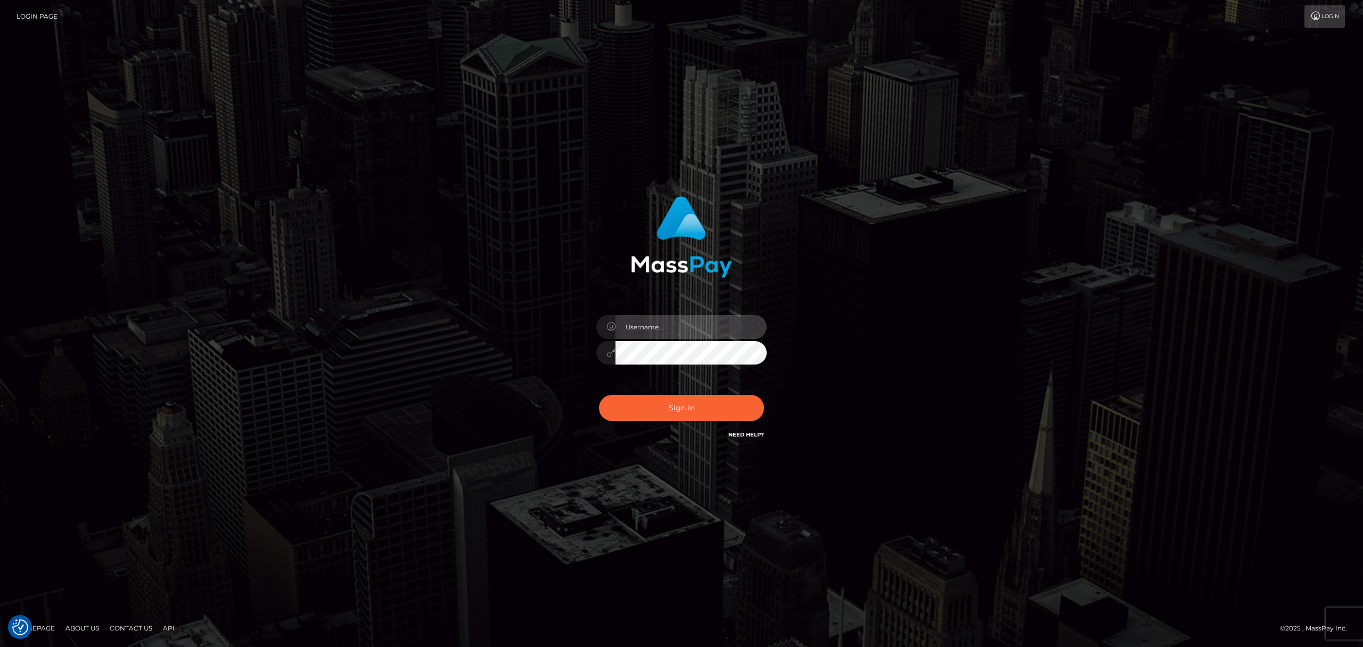 Image resolution: width=1363 pixels, height=647 pixels. I want to click on a: Contact Us, so click(131, 627).